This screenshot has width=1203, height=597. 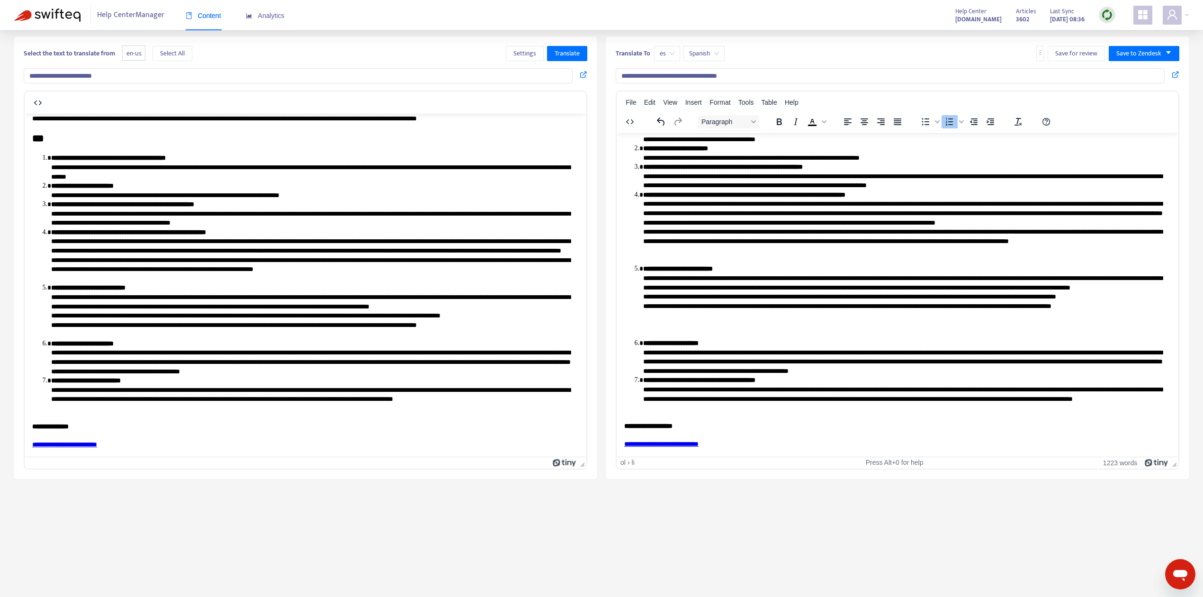 What do you see at coordinates (623, 462) in the screenshot?
I see `div: ol` at bounding box center [623, 462].